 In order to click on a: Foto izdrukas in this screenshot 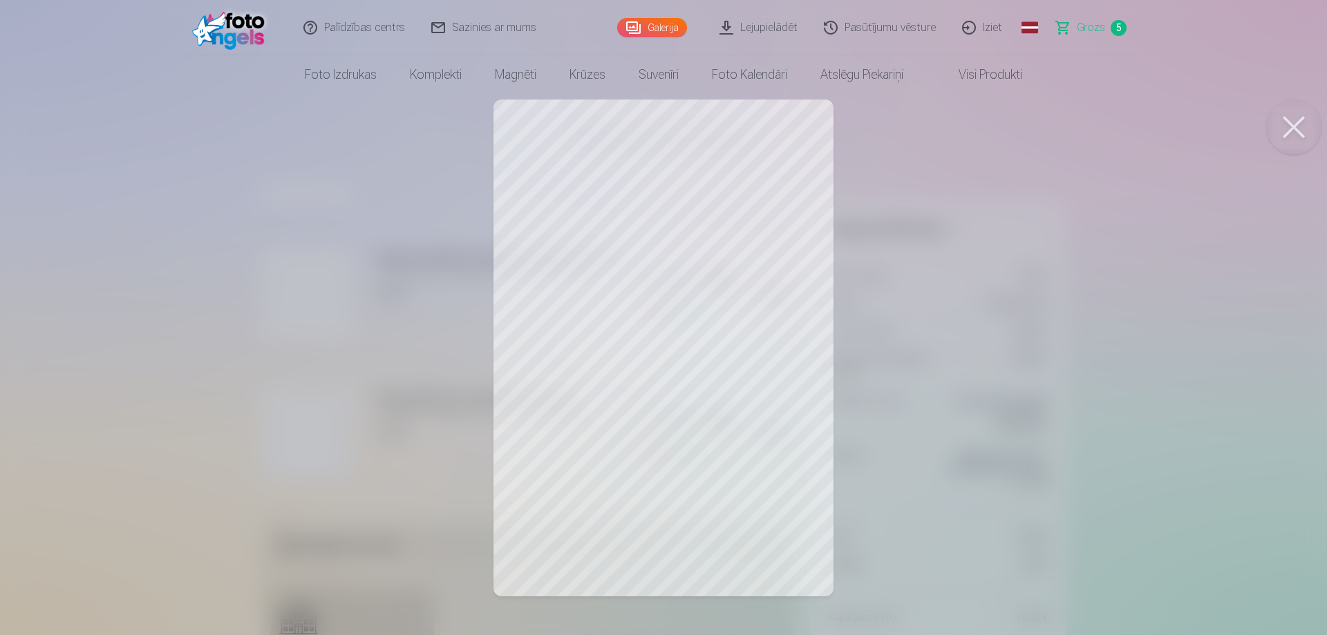, I will do `click(341, 75)`.